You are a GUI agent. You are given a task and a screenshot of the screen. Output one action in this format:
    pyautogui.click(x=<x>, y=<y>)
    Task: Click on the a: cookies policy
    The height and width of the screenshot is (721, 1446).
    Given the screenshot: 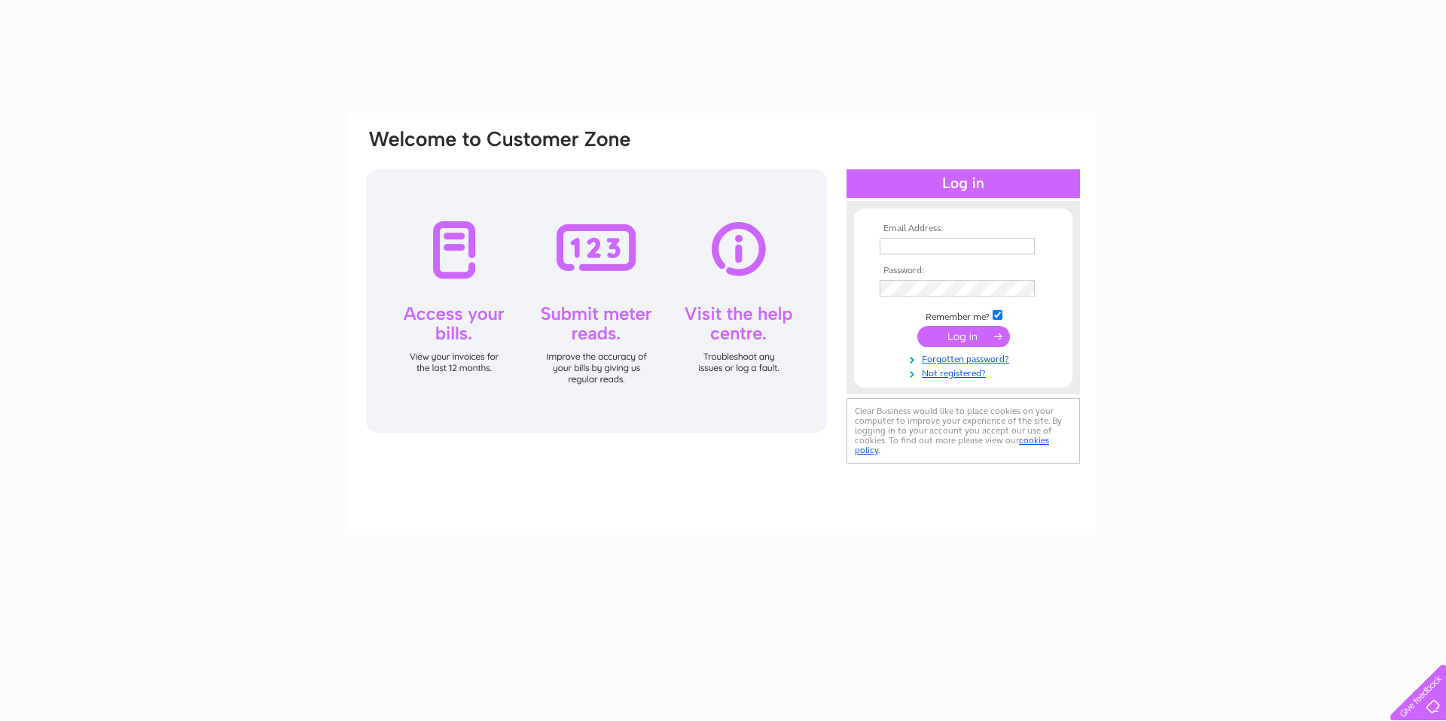 What is the action you would take?
    pyautogui.click(x=952, y=445)
    